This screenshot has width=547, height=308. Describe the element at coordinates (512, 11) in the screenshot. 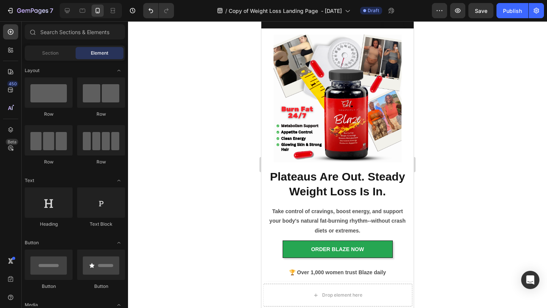

I see `div: Publish` at that location.